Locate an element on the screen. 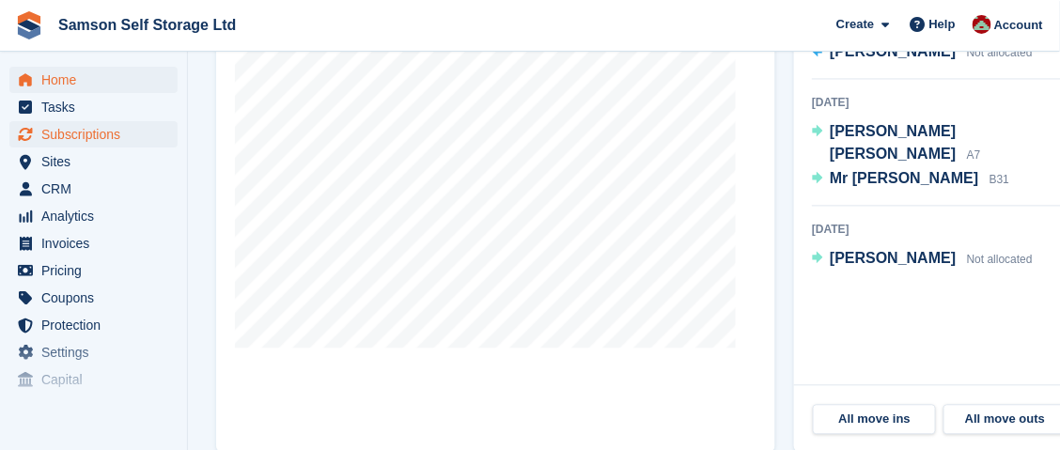 The width and height of the screenshot is (1060, 450). span: Create is located at coordinates (855, 24).